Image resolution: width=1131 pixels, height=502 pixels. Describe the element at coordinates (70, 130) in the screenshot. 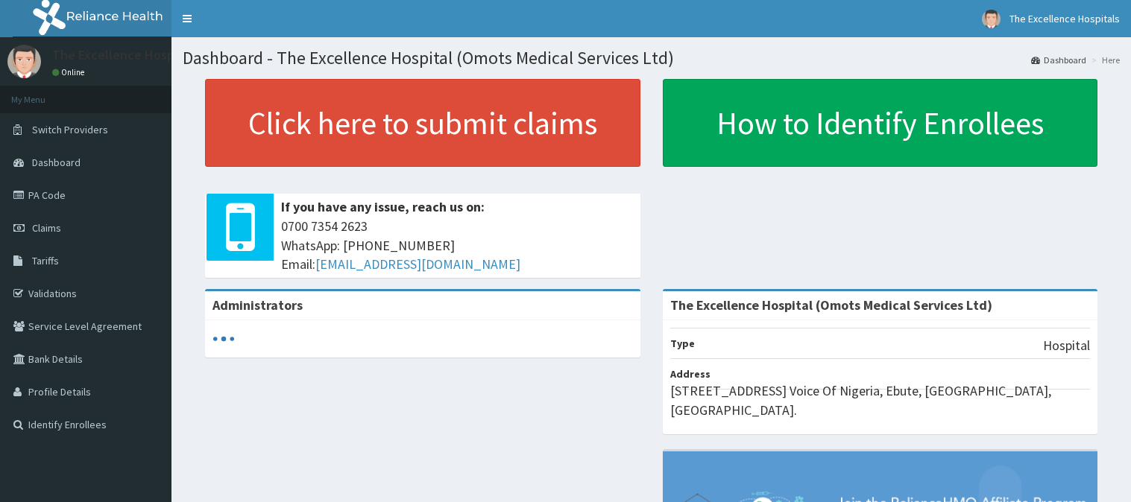

I see `span: Switch Providers` at that location.